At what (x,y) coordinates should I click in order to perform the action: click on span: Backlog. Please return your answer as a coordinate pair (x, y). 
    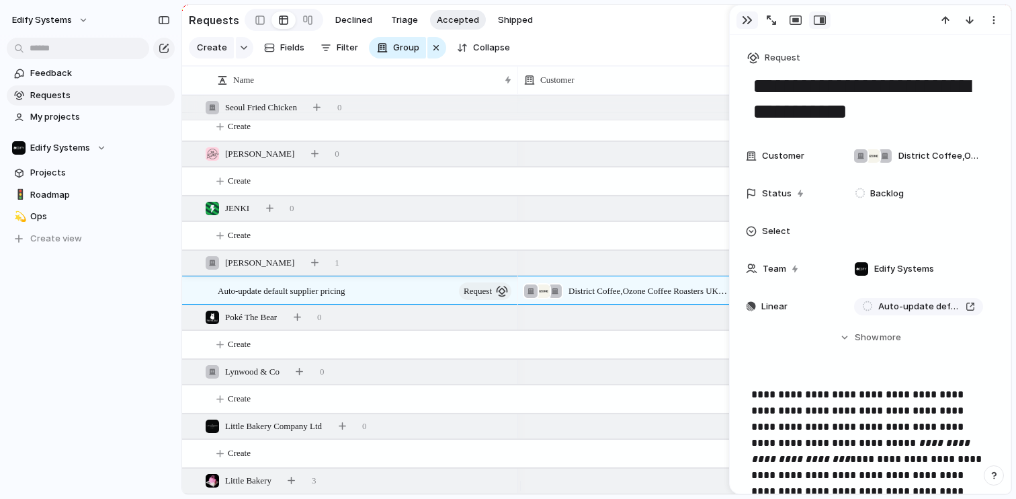
    Looking at the image, I should click on (887, 194).